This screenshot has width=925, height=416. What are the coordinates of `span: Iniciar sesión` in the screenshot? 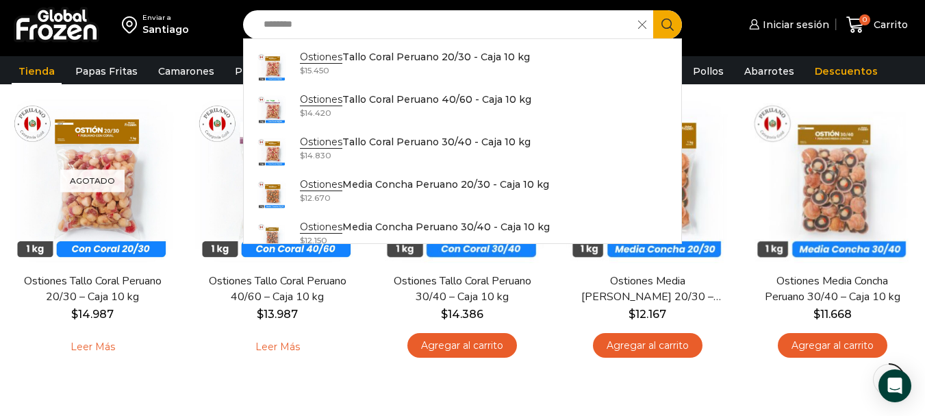 It's located at (794, 25).